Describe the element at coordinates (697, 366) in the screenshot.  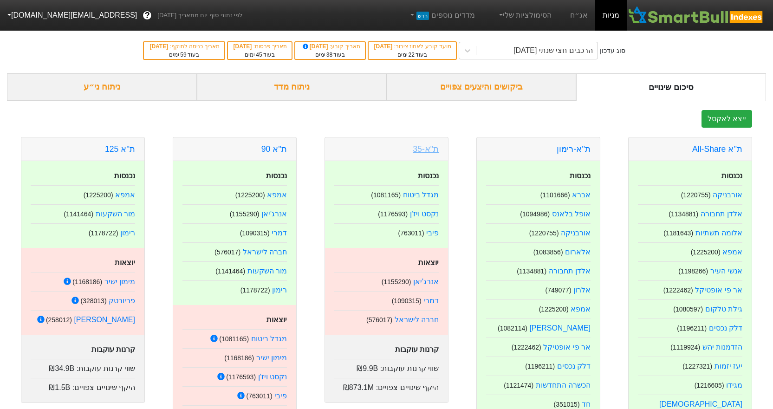
I see `small: ( 1227321 )` at that location.